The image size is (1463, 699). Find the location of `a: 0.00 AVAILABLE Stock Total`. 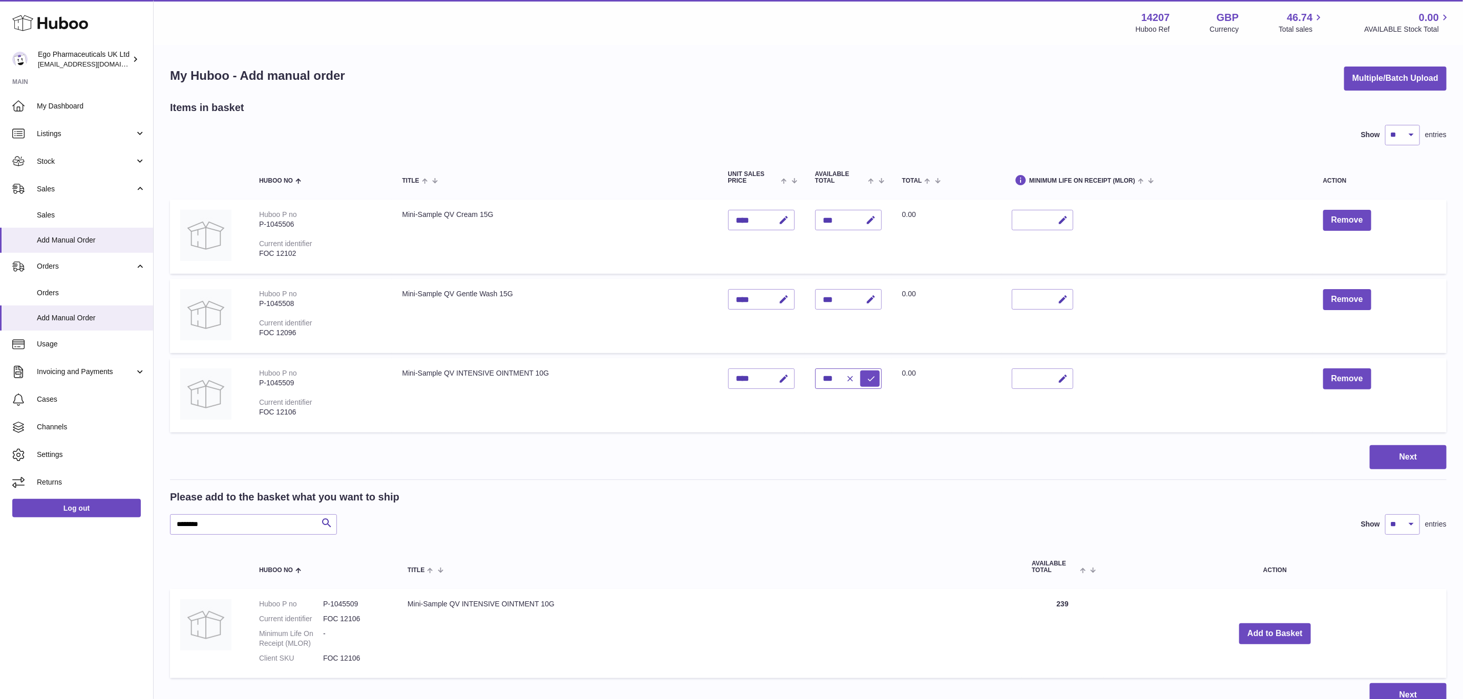

a: 0.00 AVAILABLE Stock Total is located at coordinates (1407, 23).